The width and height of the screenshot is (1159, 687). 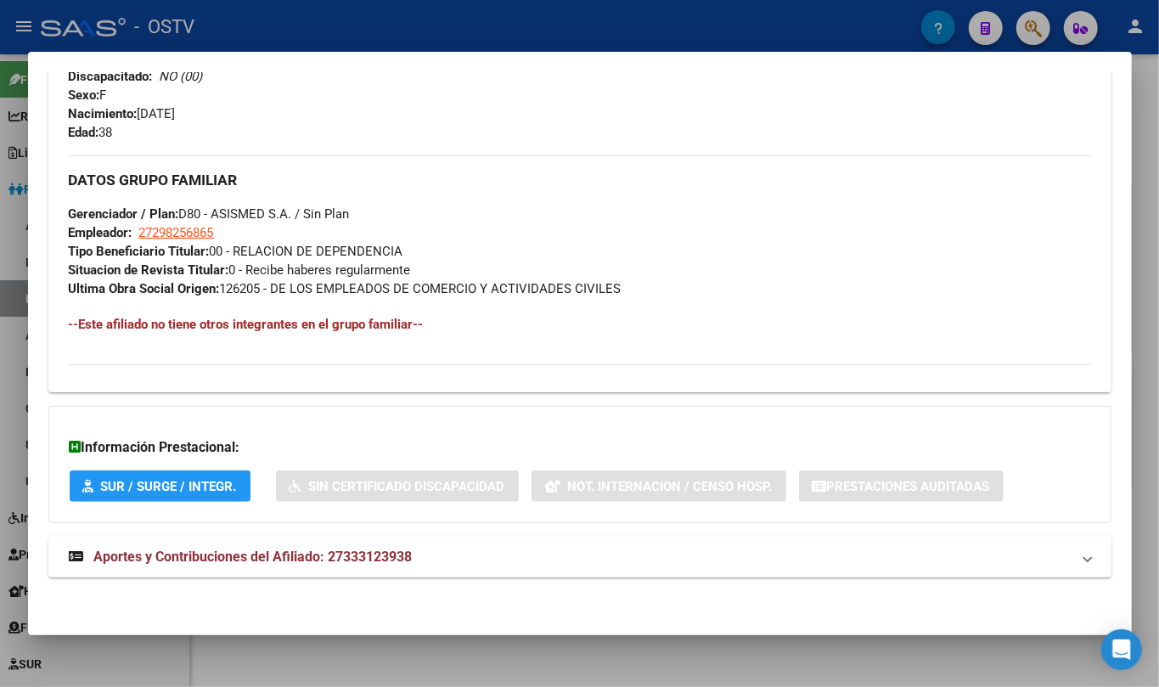 I want to click on img: logo_orange.svg, so click(x=34, y=34).